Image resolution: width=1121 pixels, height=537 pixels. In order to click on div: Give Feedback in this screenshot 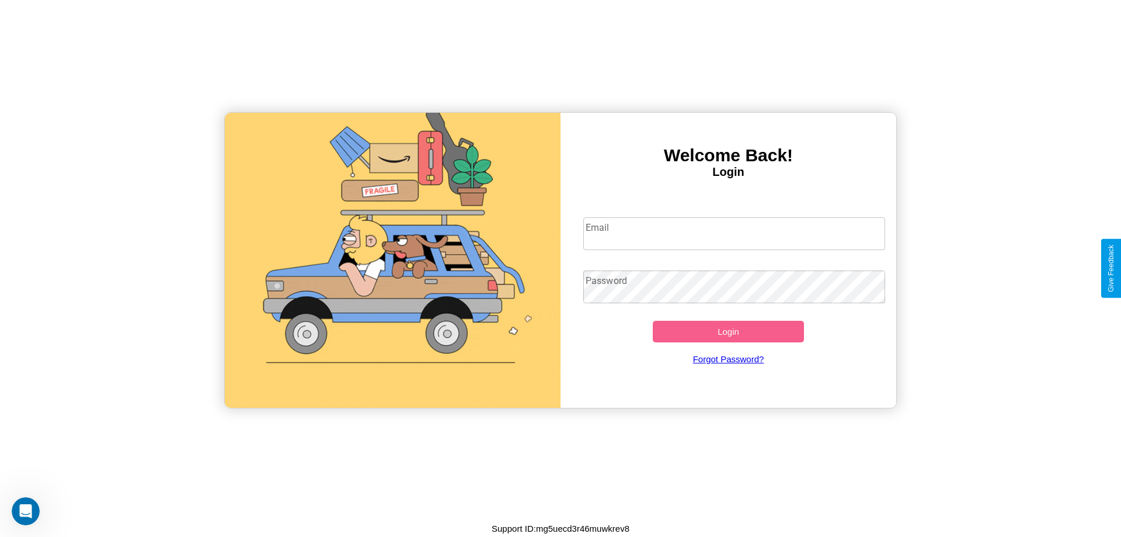, I will do `click(1111, 268)`.